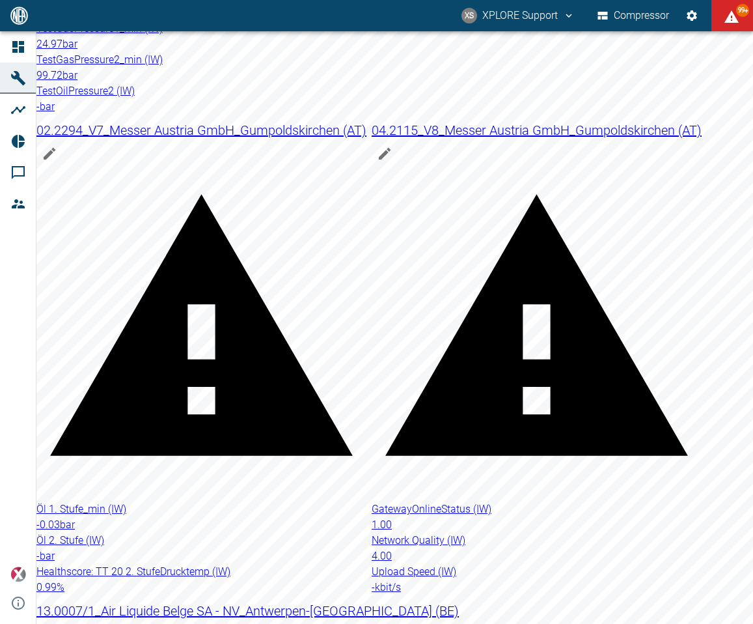 The image size is (753, 624). Describe the element at coordinates (133, 571) in the screenshot. I see `span: Healthscore: TT 20 2. StufeDrucktemp (IW)` at that location.